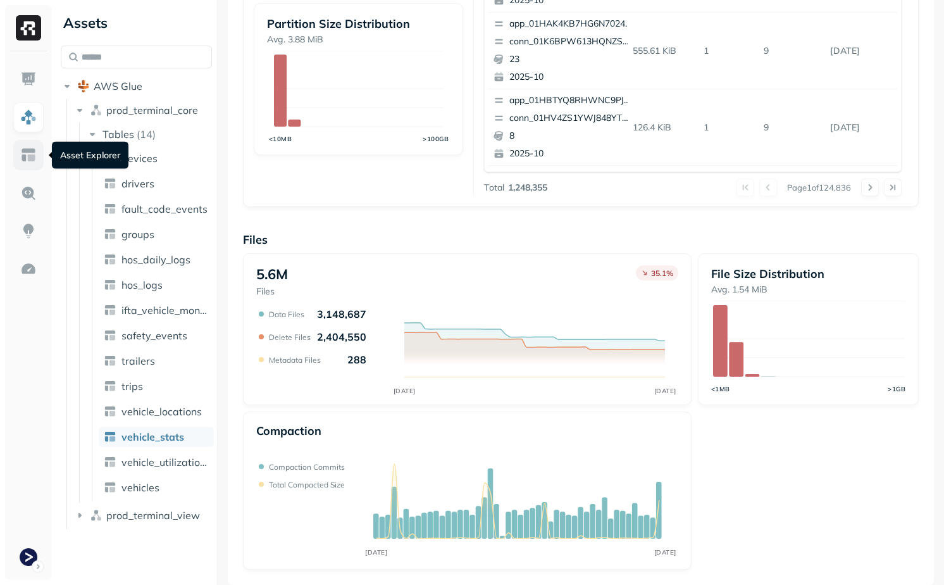 Image resolution: width=944 pixels, height=585 pixels. Describe the element at coordinates (154, 335) in the screenshot. I see `span: safety_events` at that location.